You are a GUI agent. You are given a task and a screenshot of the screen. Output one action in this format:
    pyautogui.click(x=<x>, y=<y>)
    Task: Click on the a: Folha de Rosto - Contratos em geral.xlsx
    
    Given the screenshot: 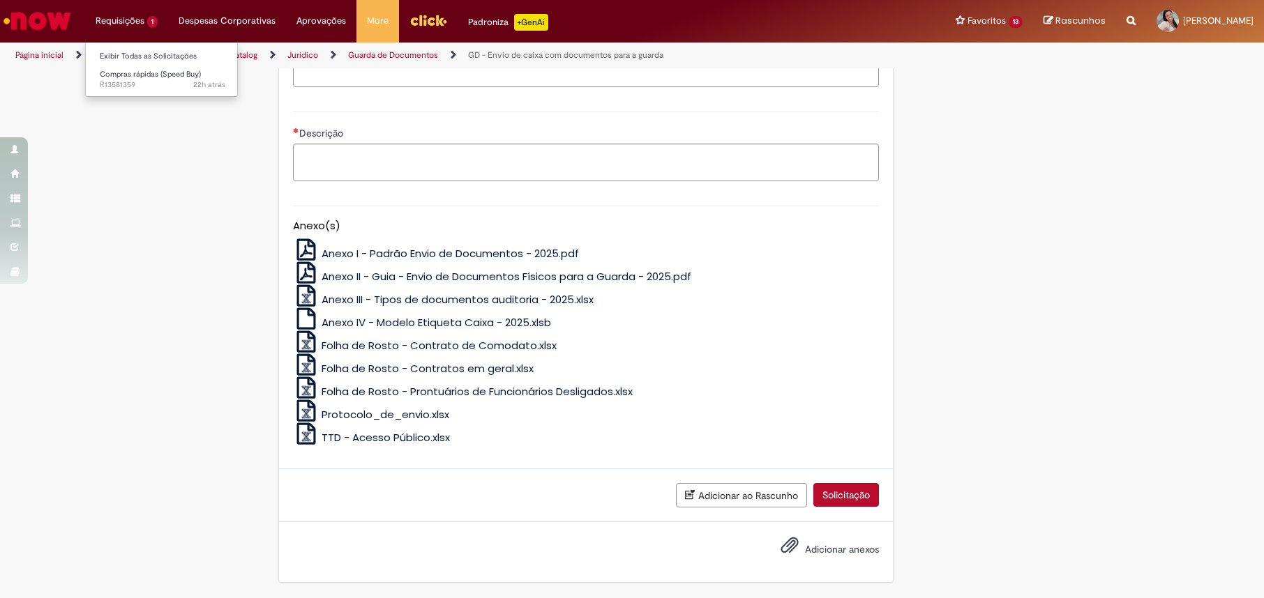 What is the action you would take?
    pyautogui.click(x=414, y=368)
    